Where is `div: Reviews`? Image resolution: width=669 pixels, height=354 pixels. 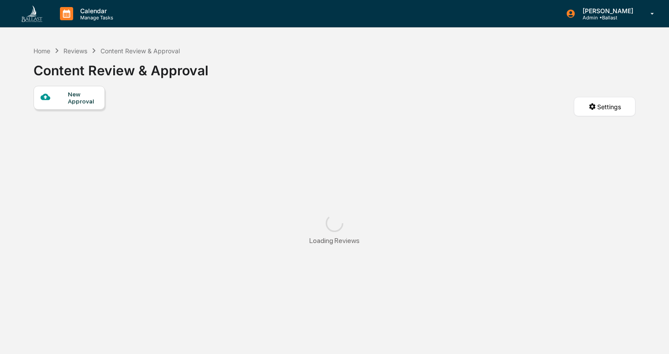
div: Reviews is located at coordinates (75, 51).